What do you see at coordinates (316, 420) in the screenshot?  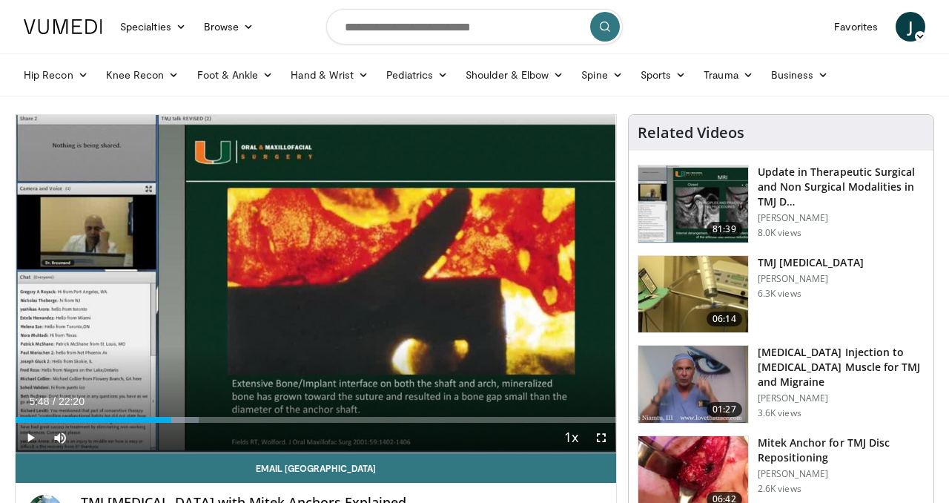 I see `div: Progress Bar` at bounding box center [316, 420].